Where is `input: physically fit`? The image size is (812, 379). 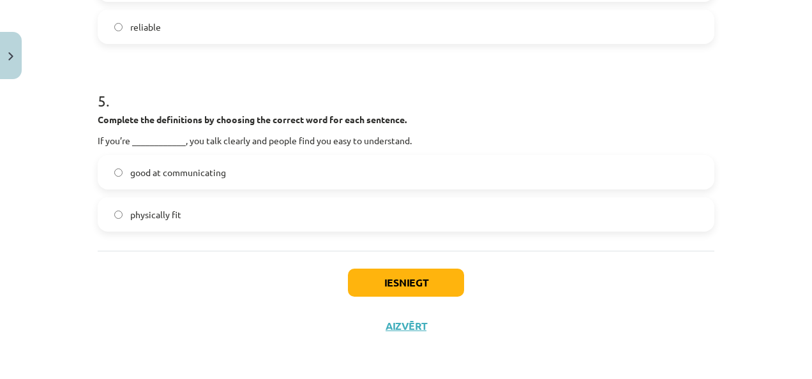
input: physically fit is located at coordinates (118, 215).